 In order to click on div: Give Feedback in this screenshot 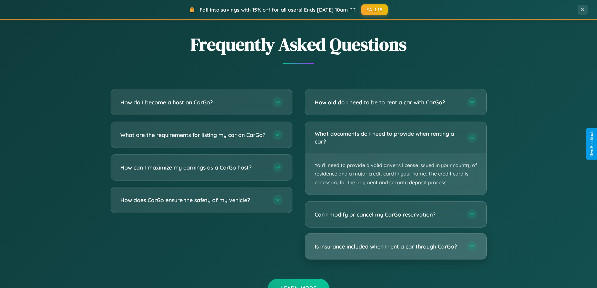, I will do `click(592, 144)`.